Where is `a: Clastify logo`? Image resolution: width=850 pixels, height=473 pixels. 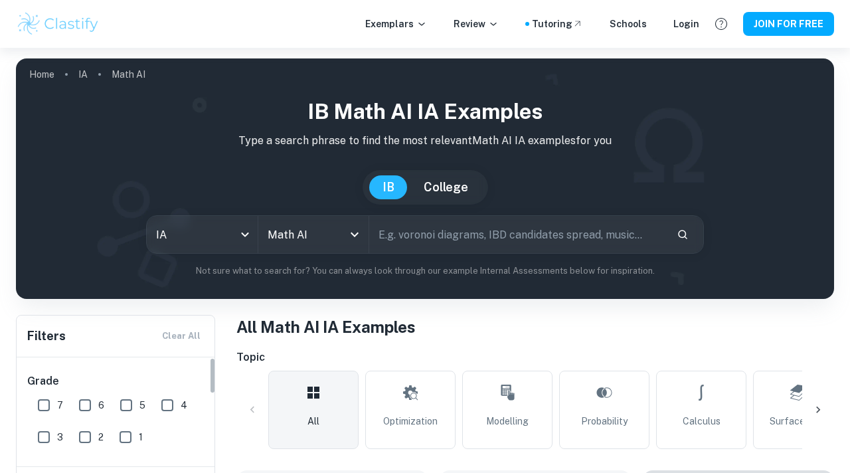
a: Clastify logo is located at coordinates (58, 24).